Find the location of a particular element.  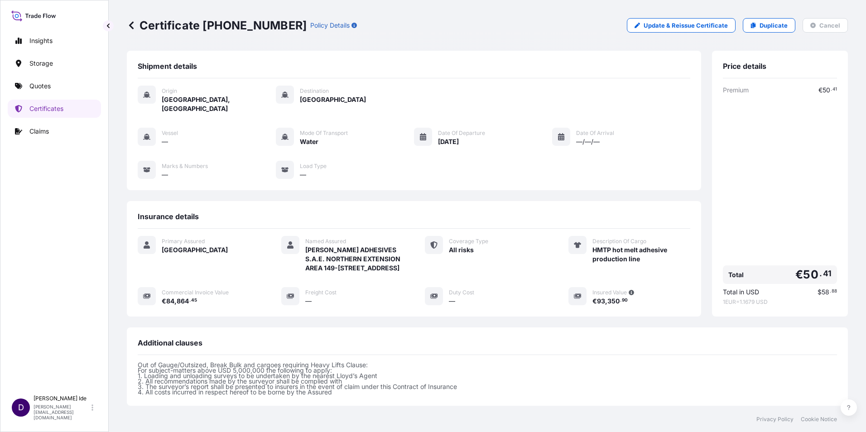

span: 45 is located at coordinates (194, 300).